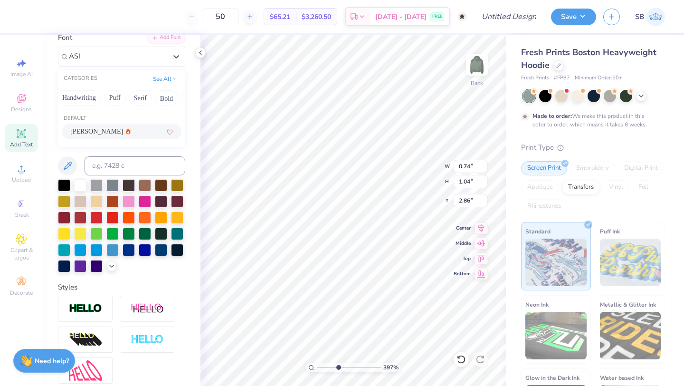 Image resolution: width=684 pixels, height=386 pixels. Describe the element at coordinates (610, 231) in the screenshot. I see `span: Puff Ink` at that location.